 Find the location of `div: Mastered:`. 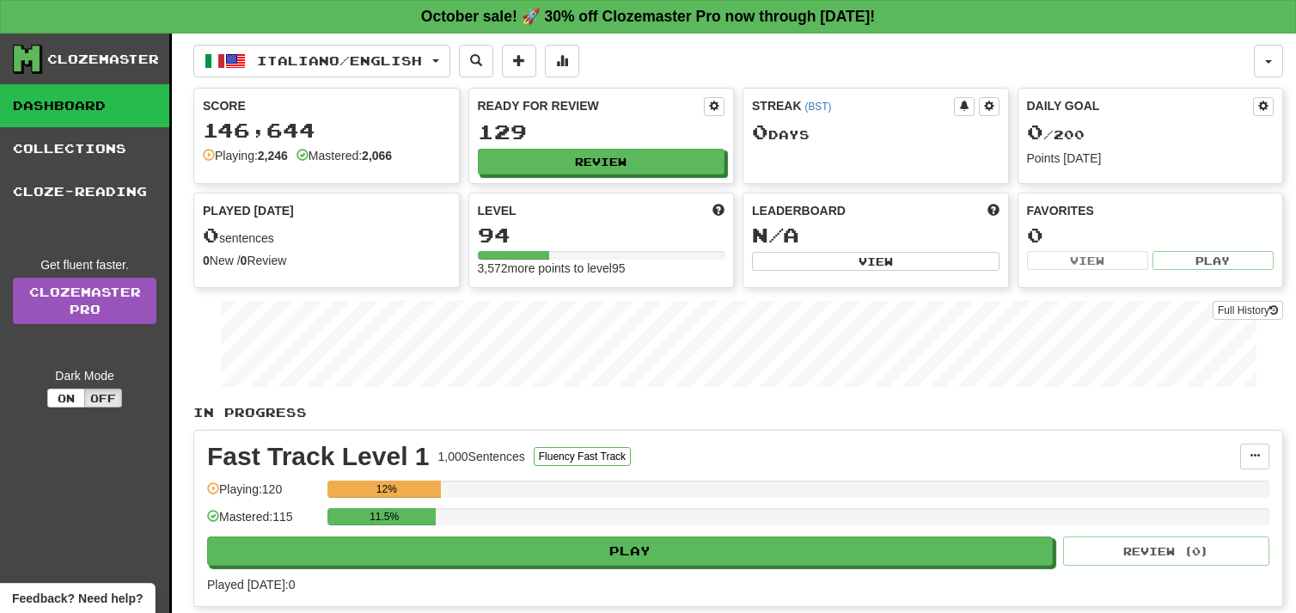

div: Mastered: is located at coordinates (344, 156).